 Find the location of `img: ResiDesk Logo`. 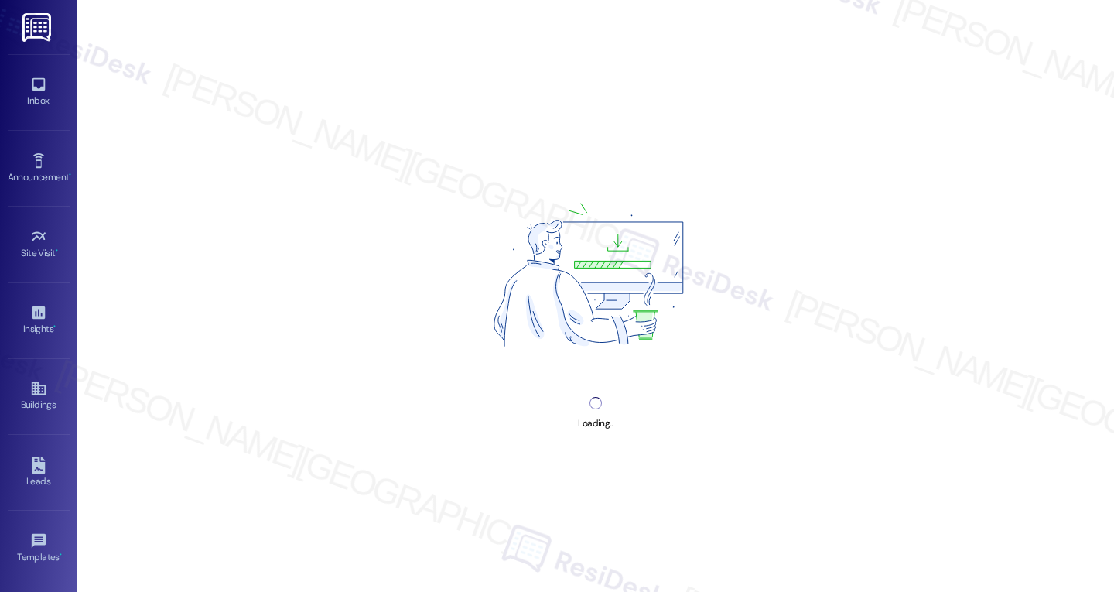

img: ResiDesk Logo is located at coordinates (38, 27).